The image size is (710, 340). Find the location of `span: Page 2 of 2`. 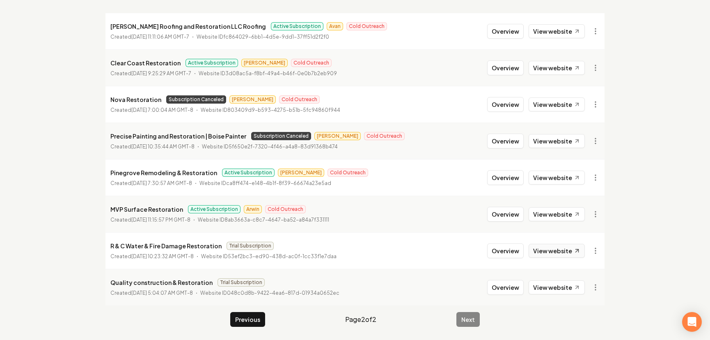

span: Page 2 of 2 is located at coordinates (361, 319).